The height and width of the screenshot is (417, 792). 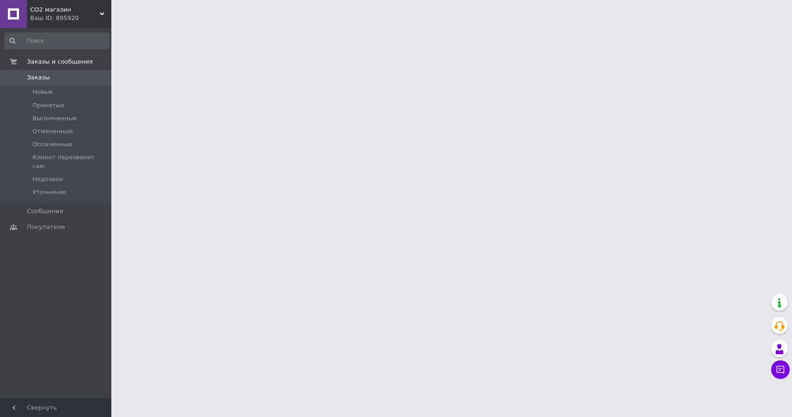 What do you see at coordinates (71, 18) in the screenshot?
I see `div: Ваш ID: 895920` at bounding box center [71, 18].